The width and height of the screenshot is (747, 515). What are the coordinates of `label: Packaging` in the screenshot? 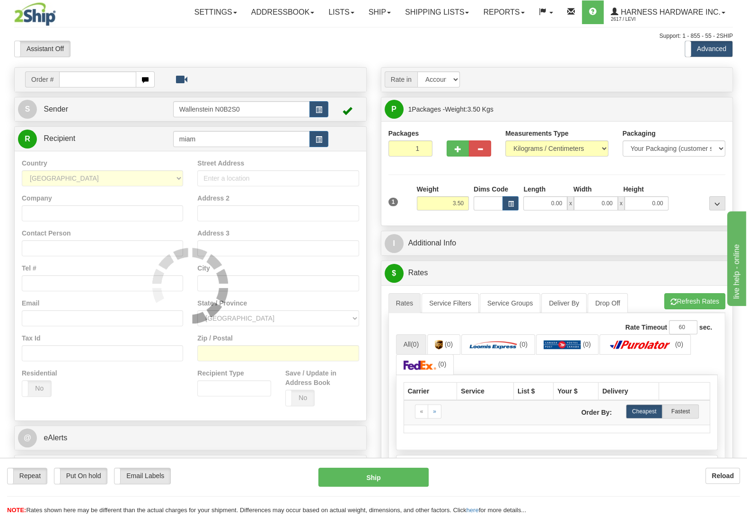 It's located at (639, 133).